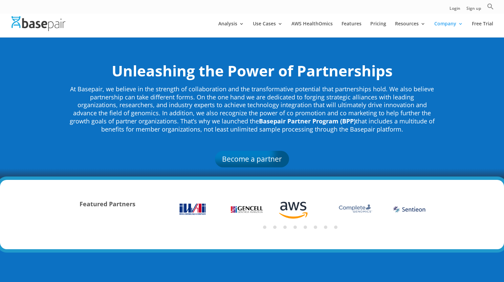  Describe the element at coordinates (38, 23) in the screenshot. I see `img: Basepair` at that location.